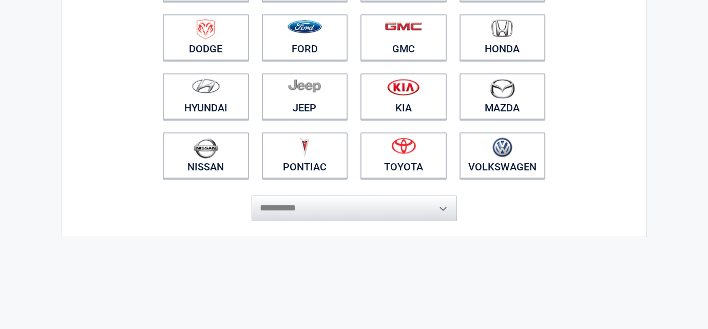 The height and width of the screenshot is (329, 708). What do you see at coordinates (403, 87) in the screenshot?
I see `img: kia` at bounding box center [403, 87].